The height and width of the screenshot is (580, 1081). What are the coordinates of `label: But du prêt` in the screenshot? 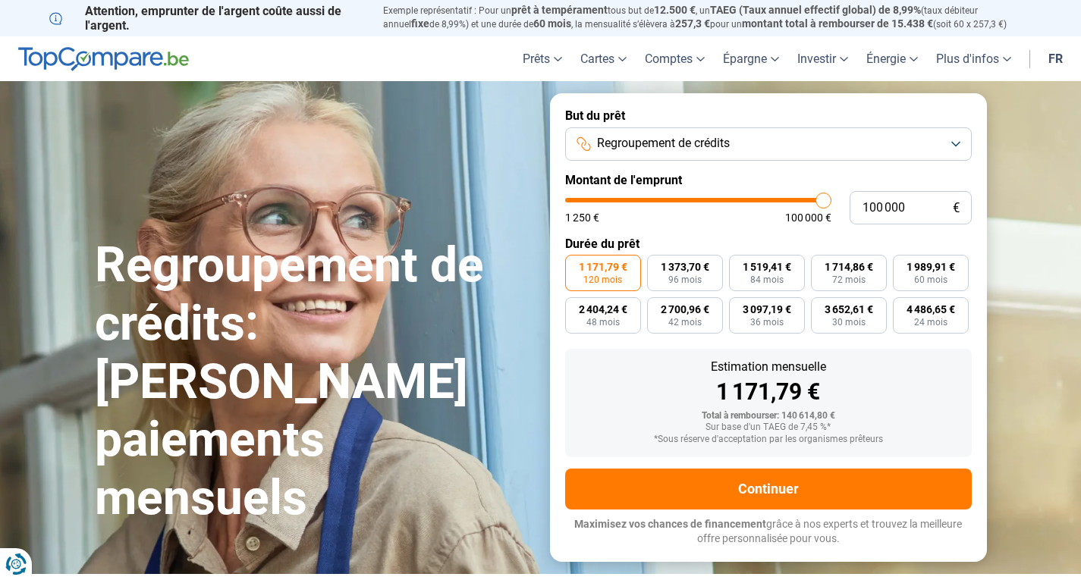 It's located at (769, 115).